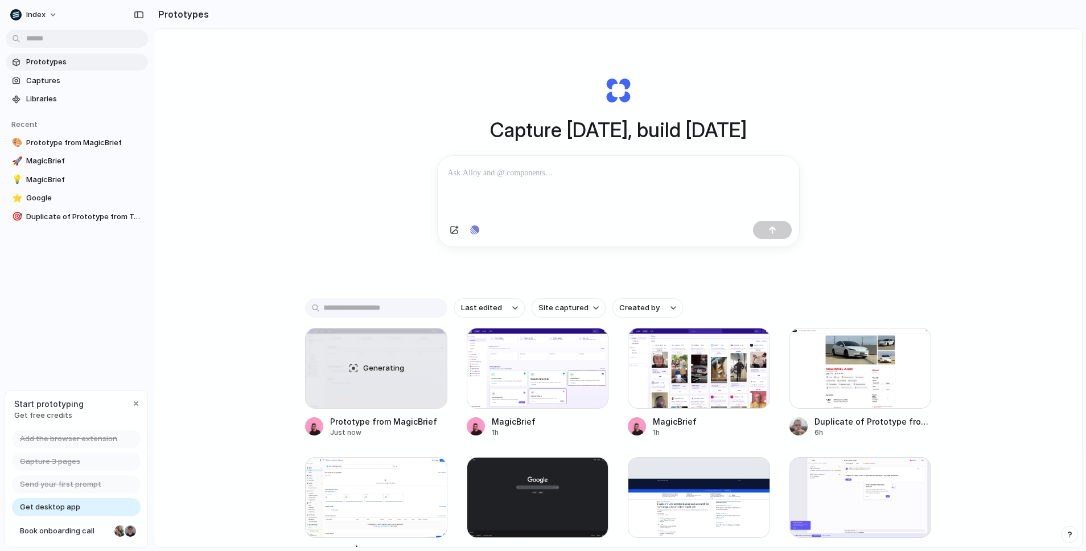 Image resolution: width=1086 pixels, height=551 pixels. What do you see at coordinates (85, 81) in the screenshot?
I see `span: Captures` at bounding box center [85, 81].